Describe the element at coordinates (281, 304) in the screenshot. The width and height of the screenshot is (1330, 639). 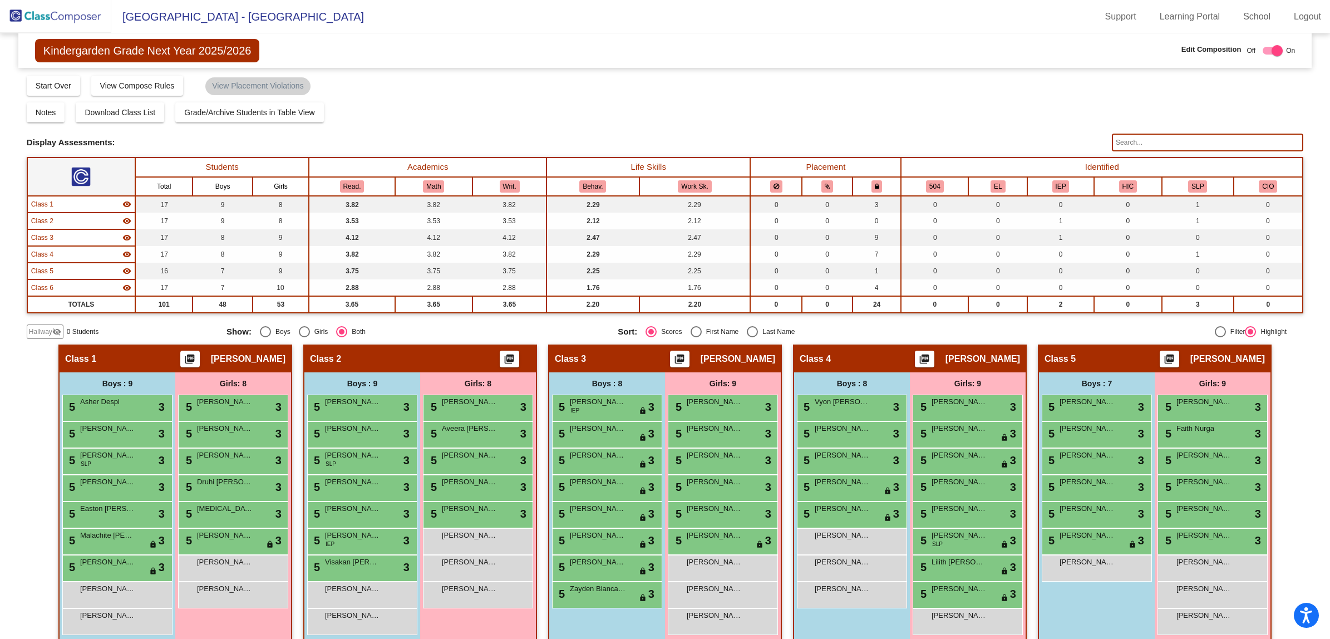
I see `td: 53` at that location.